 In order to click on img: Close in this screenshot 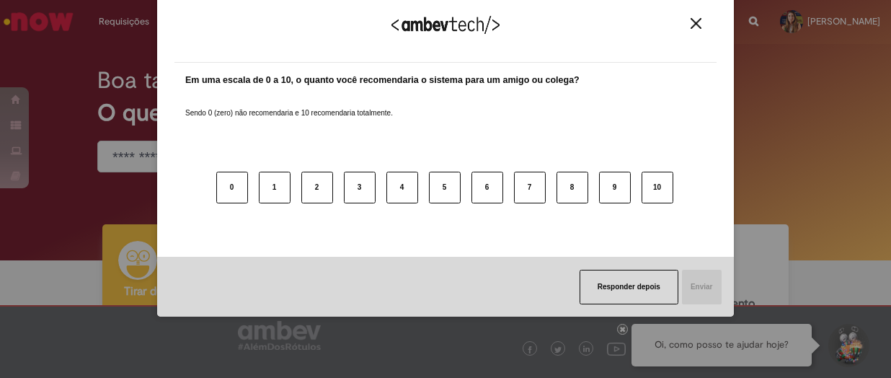, I will do `click(696, 23)`.